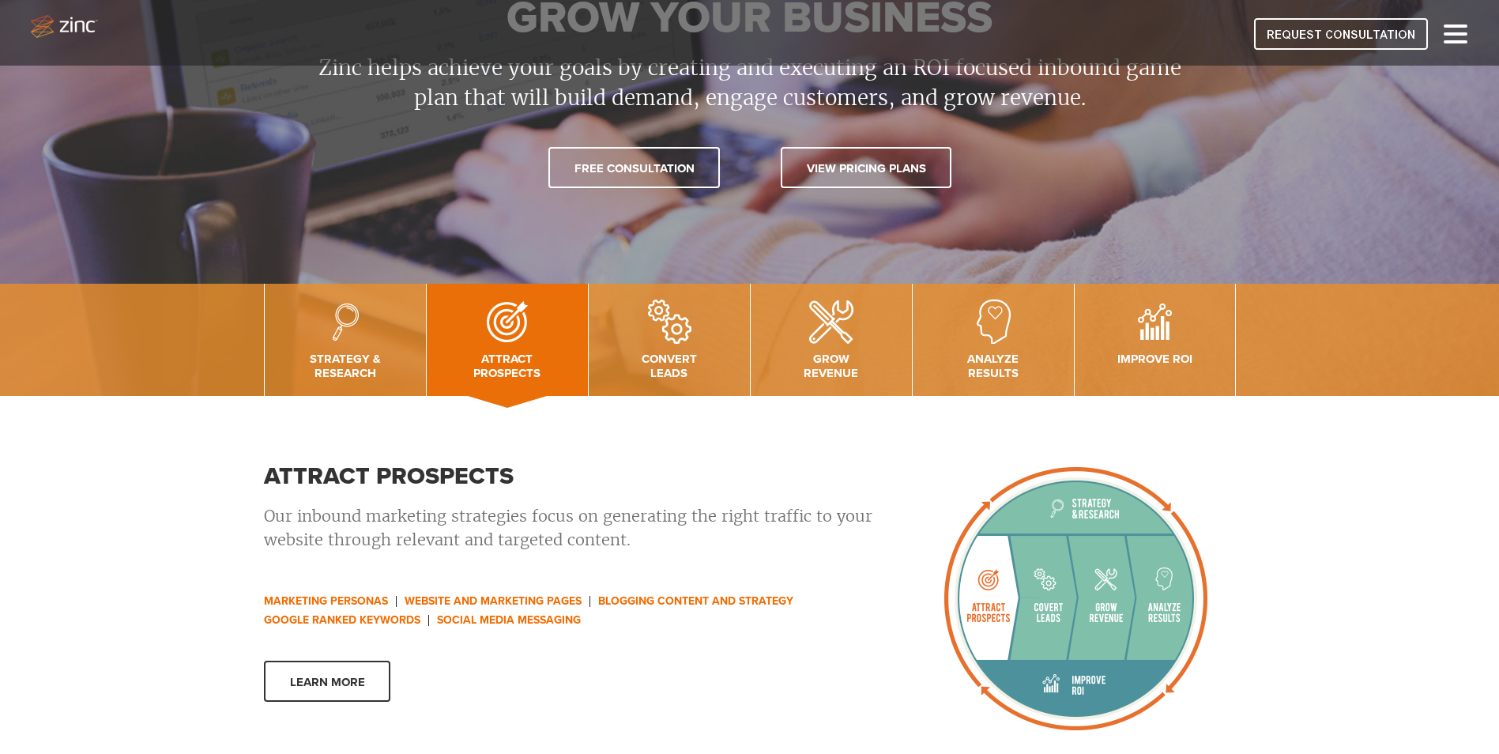 The width and height of the screenshot is (1499, 754). Describe the element at coordinates (507, 362) in the screenshot. I see `span: Attract Prospects` at that location.